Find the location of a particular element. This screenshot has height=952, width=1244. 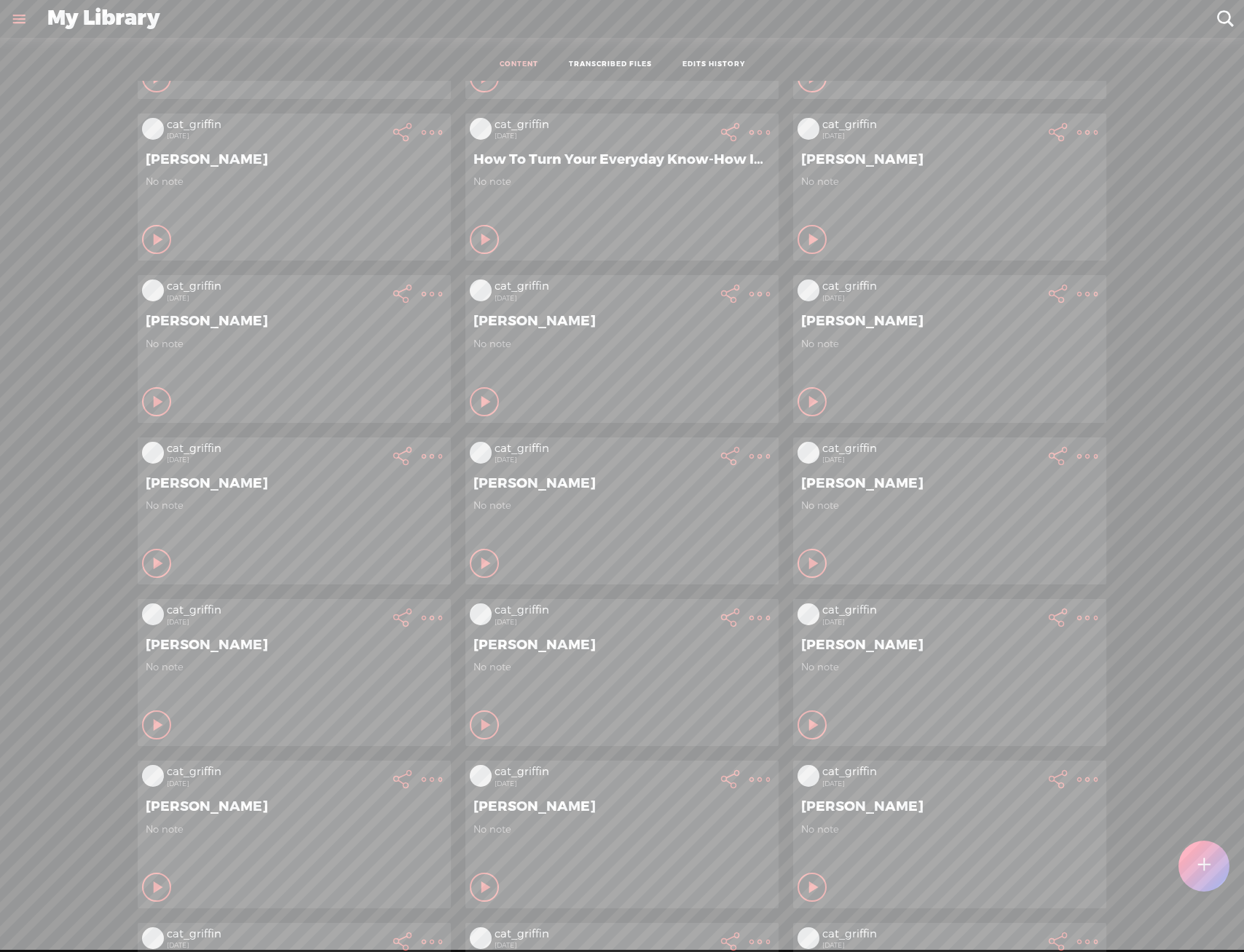

a: EDITS HISTORY is located at coordinates (713, 65).